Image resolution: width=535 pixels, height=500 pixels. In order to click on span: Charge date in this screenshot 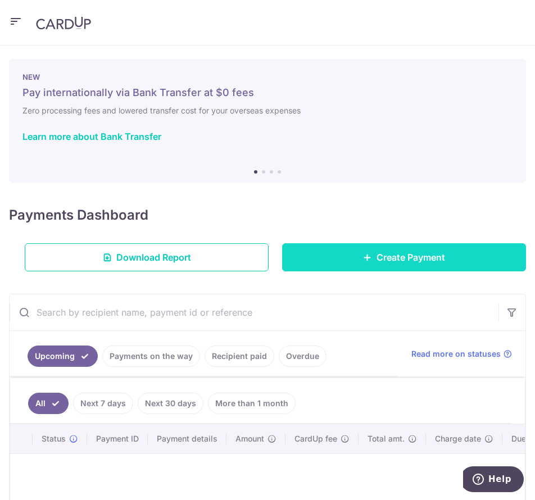, I will do `click(458, 439)`.